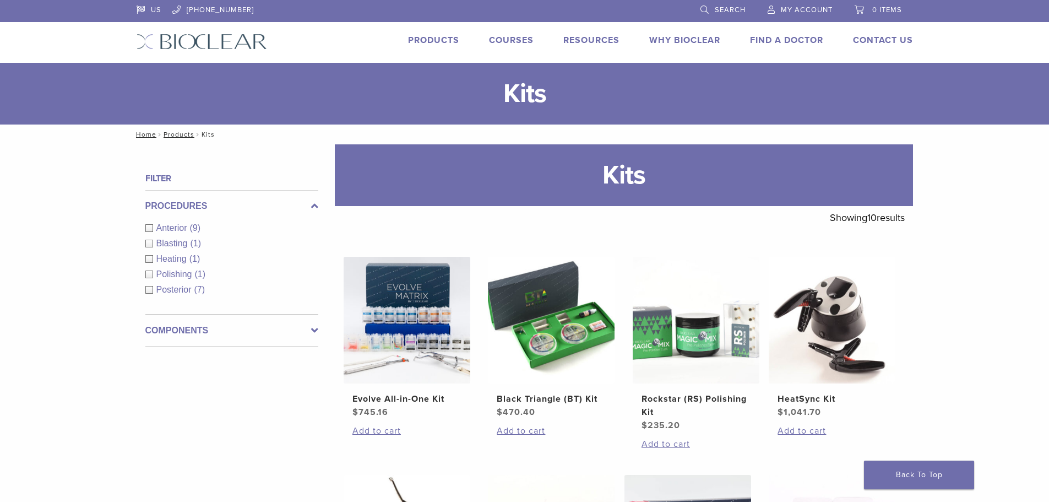 The height and width of the screenshot is (502, 1049). What do you see at coordinates (696, 344) in the screenshot?
I see `a: Rockstar (RS) Polishing KitRockstar (RS) Polishing Kit $235.20` at bounding box center [696, 344].